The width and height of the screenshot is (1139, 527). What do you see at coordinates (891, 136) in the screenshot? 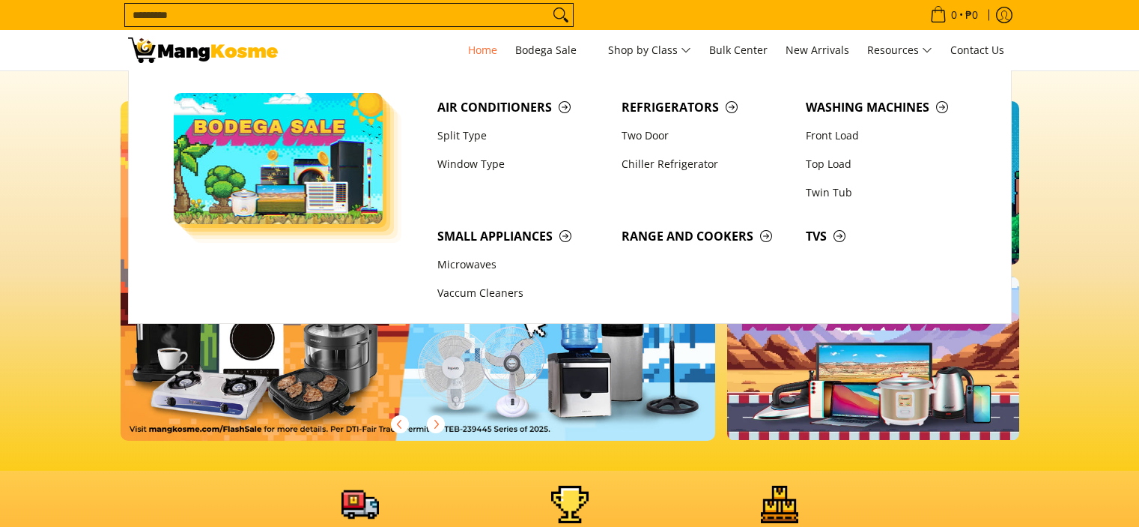
I see `a: Front Load` at bounding box center [891, 136].